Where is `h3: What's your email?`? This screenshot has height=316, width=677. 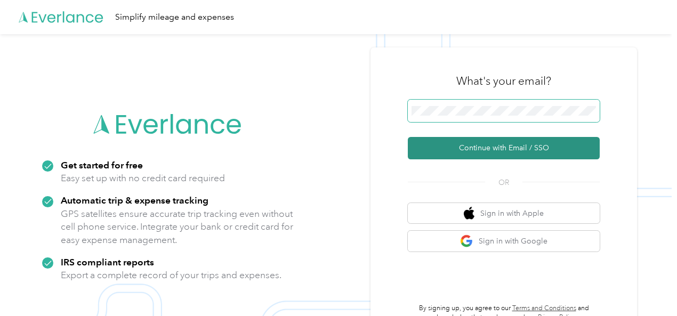
h3: What's your email? is located at coordinates (504, 81).